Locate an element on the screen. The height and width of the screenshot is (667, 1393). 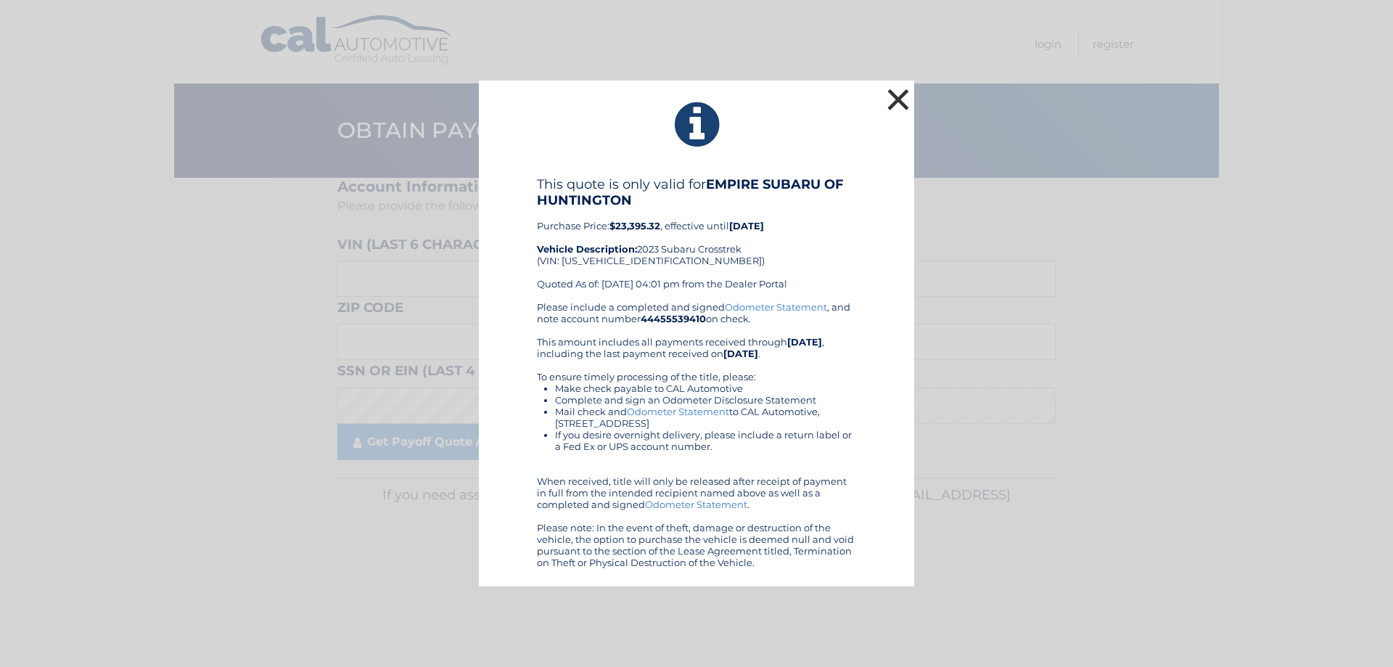
div: Please include a completed and signed , and note account number on check. This amount includes al... is located at coordinates (696, 434).